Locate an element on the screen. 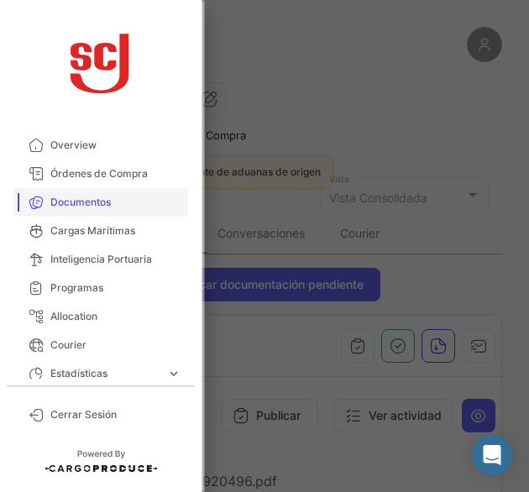 The image size is (529, 492). span: expand_more is located at coordinates (174, 373).